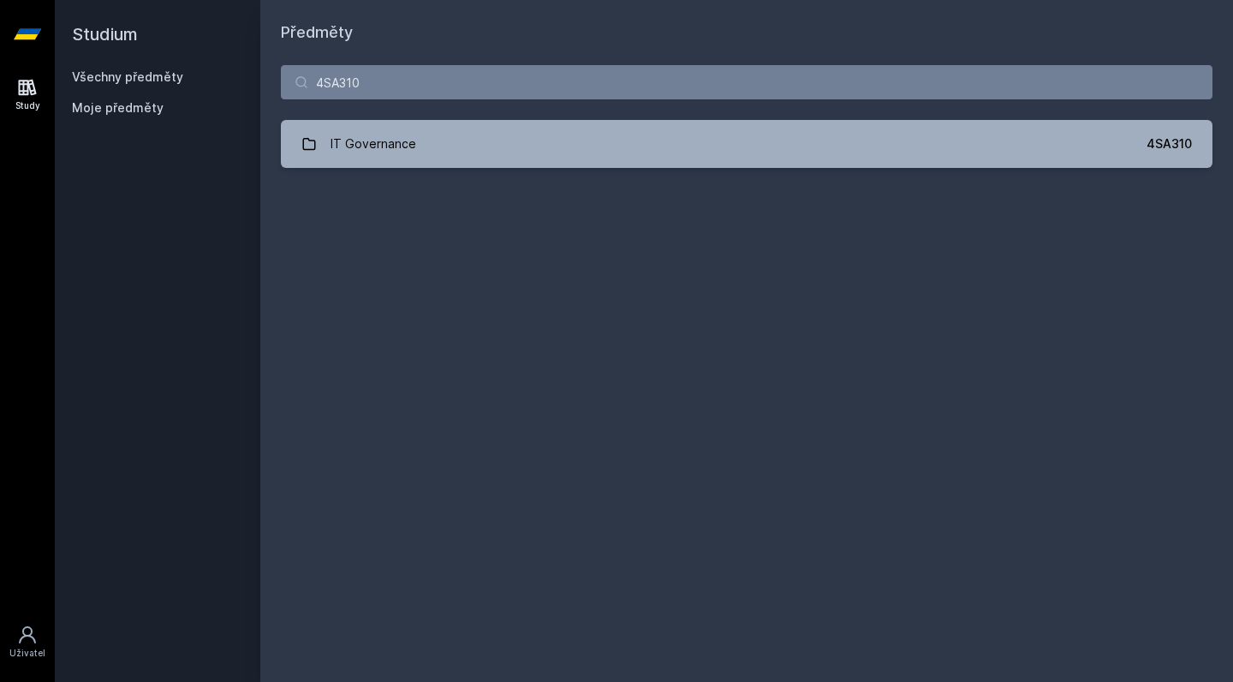  What do you see at coordinates (373, 144) in the screenshot?
I see `div: IT Governance` at bounding box center [373, 144].